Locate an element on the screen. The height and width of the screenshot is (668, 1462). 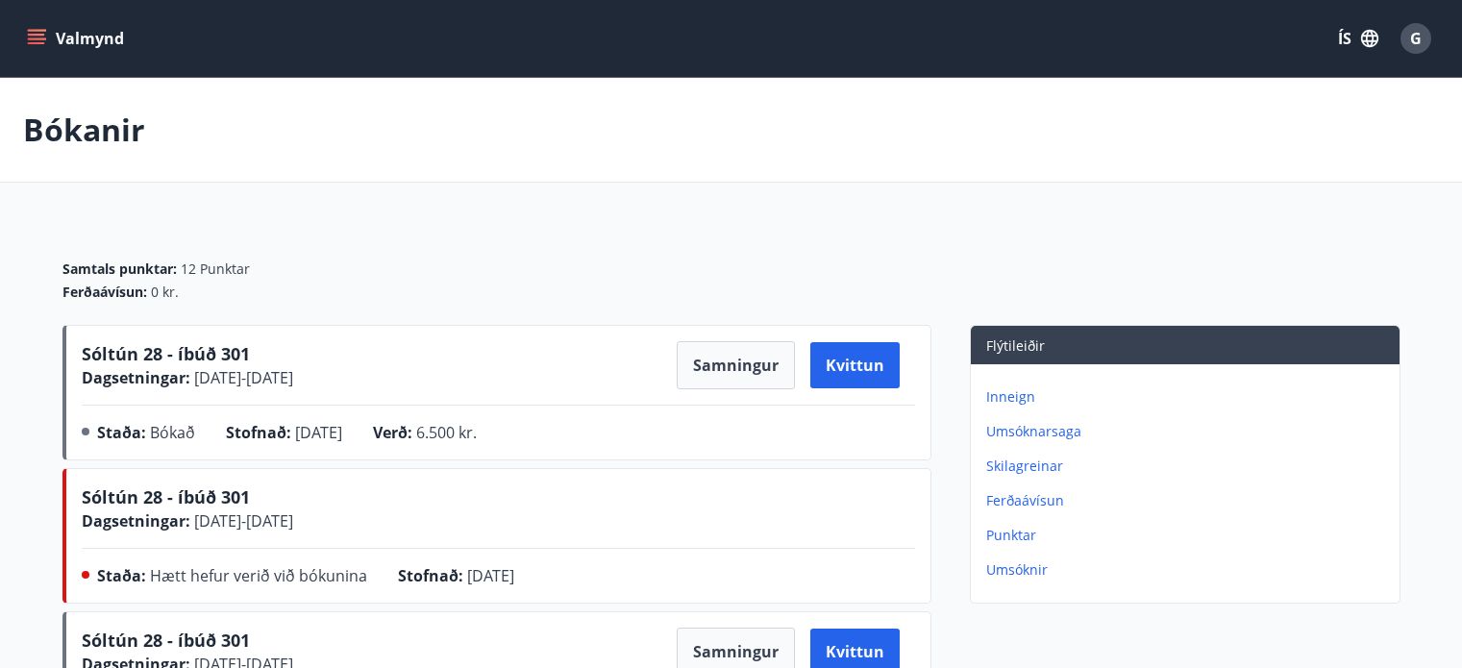
span: Samtals punktar : is located at coordinates (119, 269).